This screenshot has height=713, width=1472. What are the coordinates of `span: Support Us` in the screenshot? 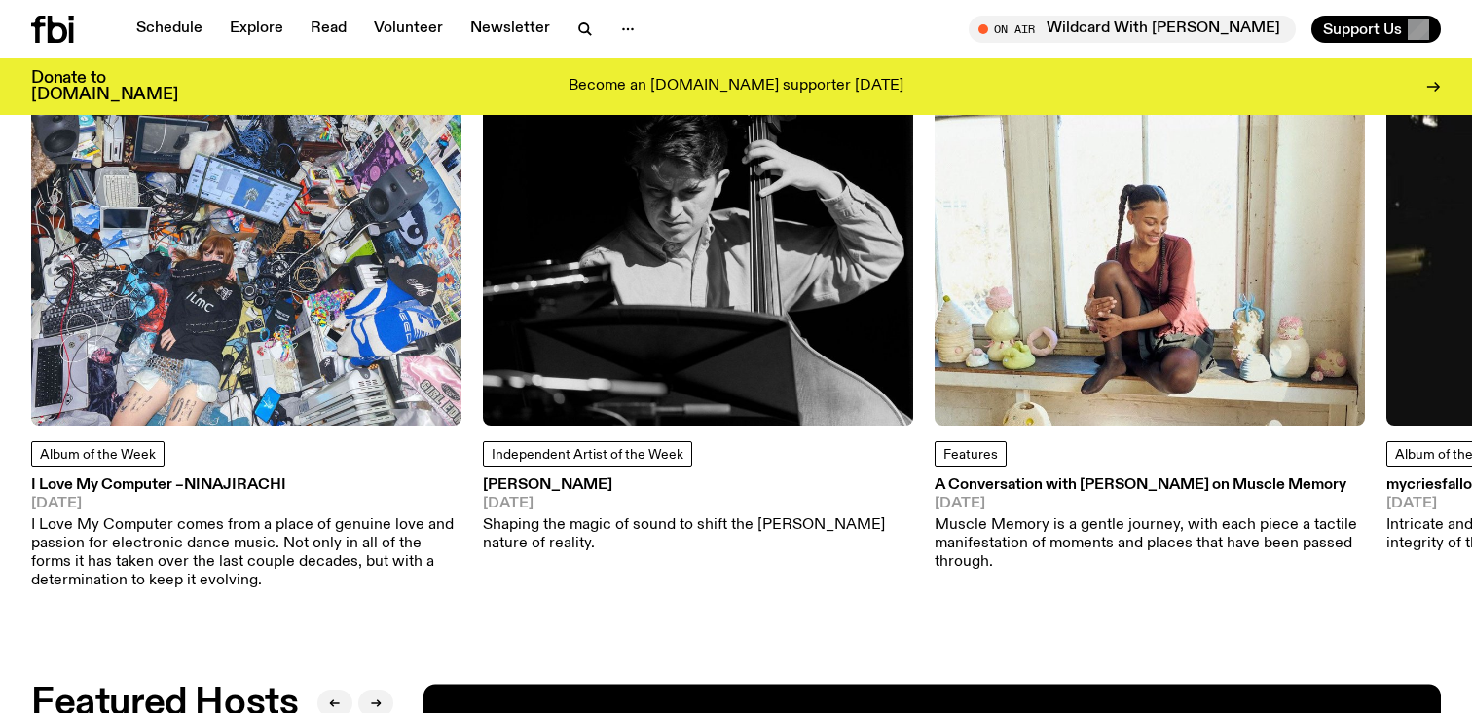 It's located at (1362, 29).